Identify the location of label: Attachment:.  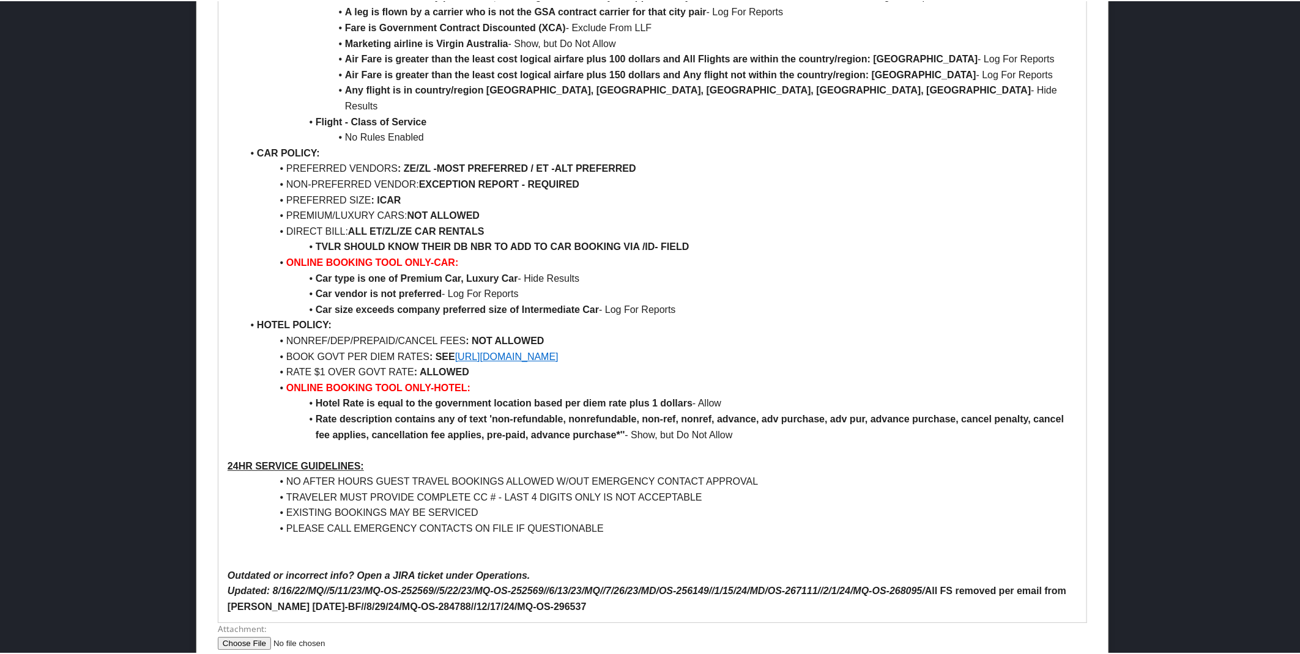
(652, 628).